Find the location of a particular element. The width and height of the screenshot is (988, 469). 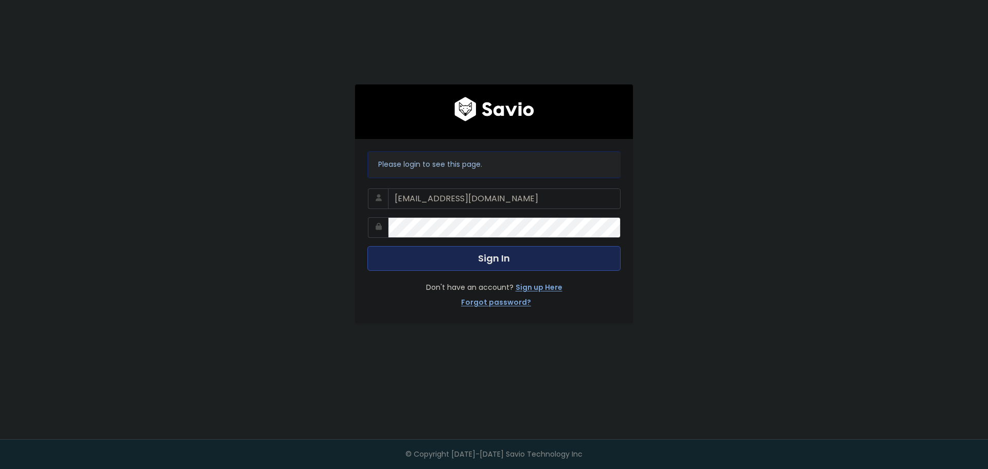

div: Don't have an account? is located at coordinates (494, 291).